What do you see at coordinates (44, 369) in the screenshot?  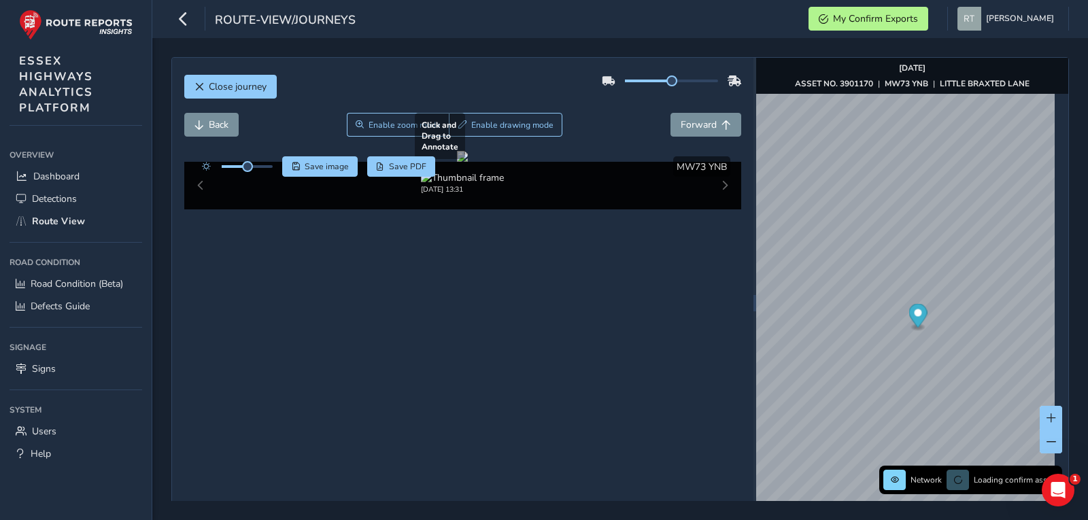 I see `span: Signs` at bounding box center [44, 369].